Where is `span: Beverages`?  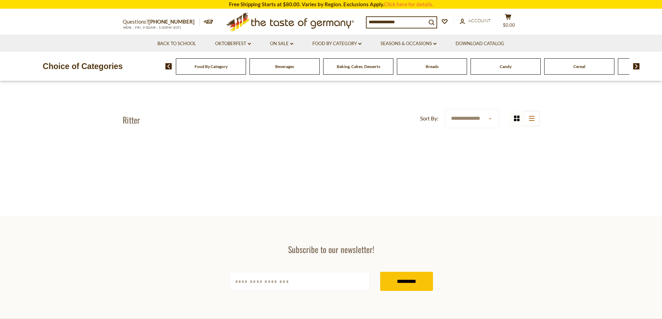
span: Beverages is located at coordinates (285, 66).